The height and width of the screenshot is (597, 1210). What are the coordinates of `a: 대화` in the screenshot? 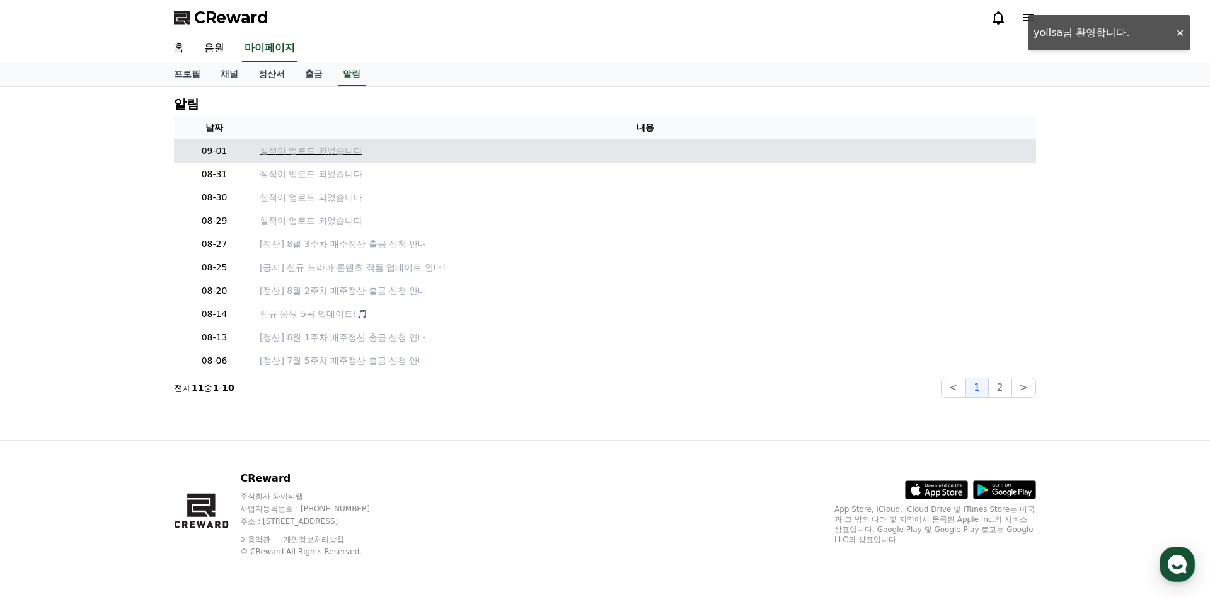 It's located at (123, 415).